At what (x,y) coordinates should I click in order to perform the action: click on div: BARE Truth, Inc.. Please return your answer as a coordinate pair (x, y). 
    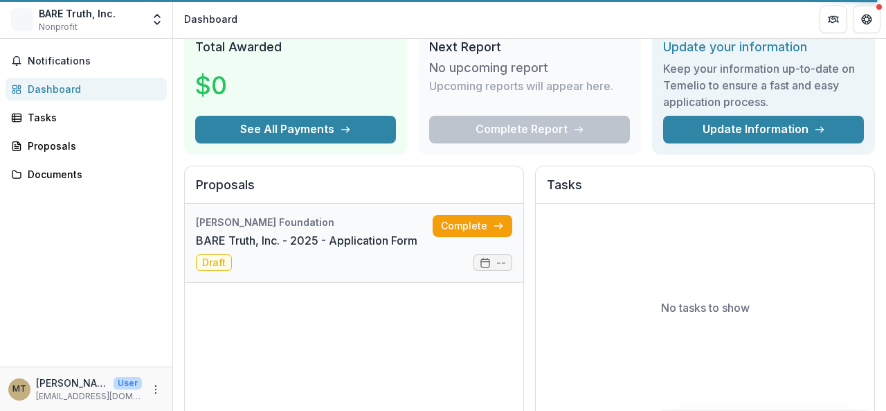
    Looking at the image, I should click on (77, 13).